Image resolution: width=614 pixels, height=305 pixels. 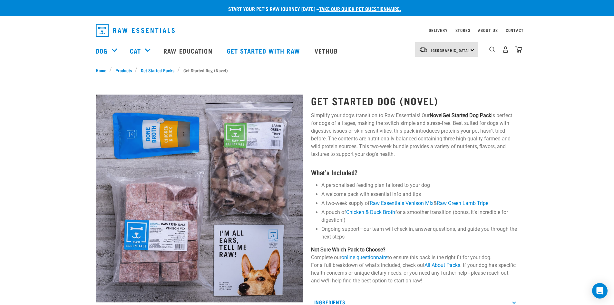 What do you see at coordinates (327, 51) in the screenshot?
I see `a: Vethub` at bounding box center [327, 51].